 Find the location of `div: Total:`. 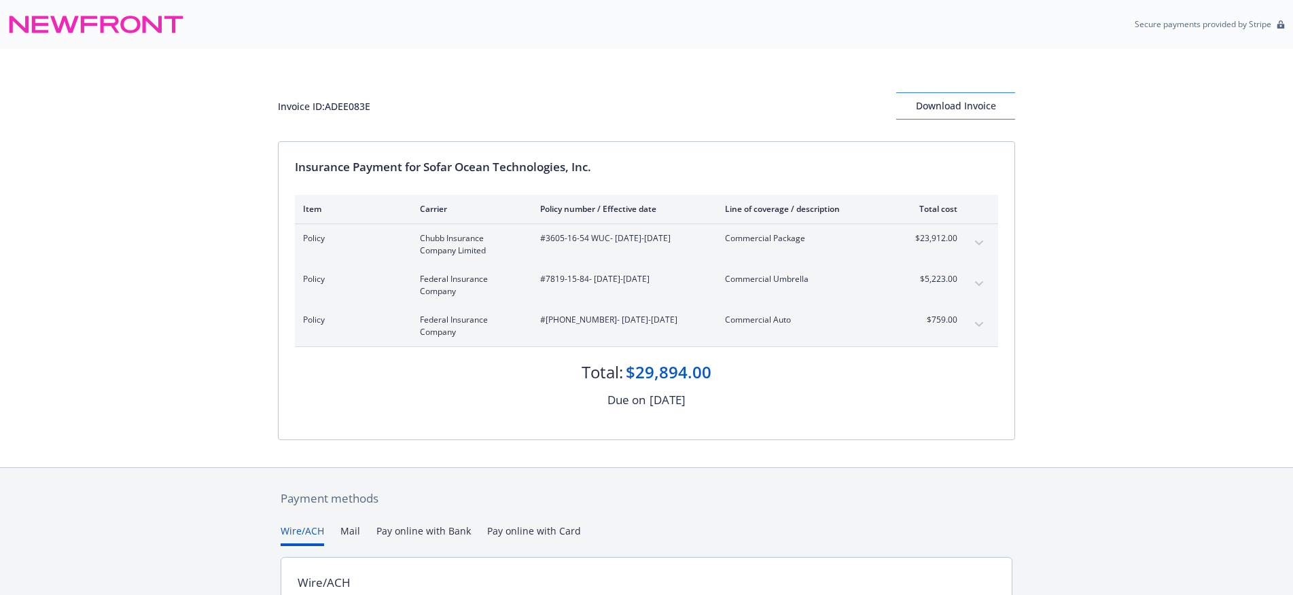

div: Total: is located at coordinates (602, 372).